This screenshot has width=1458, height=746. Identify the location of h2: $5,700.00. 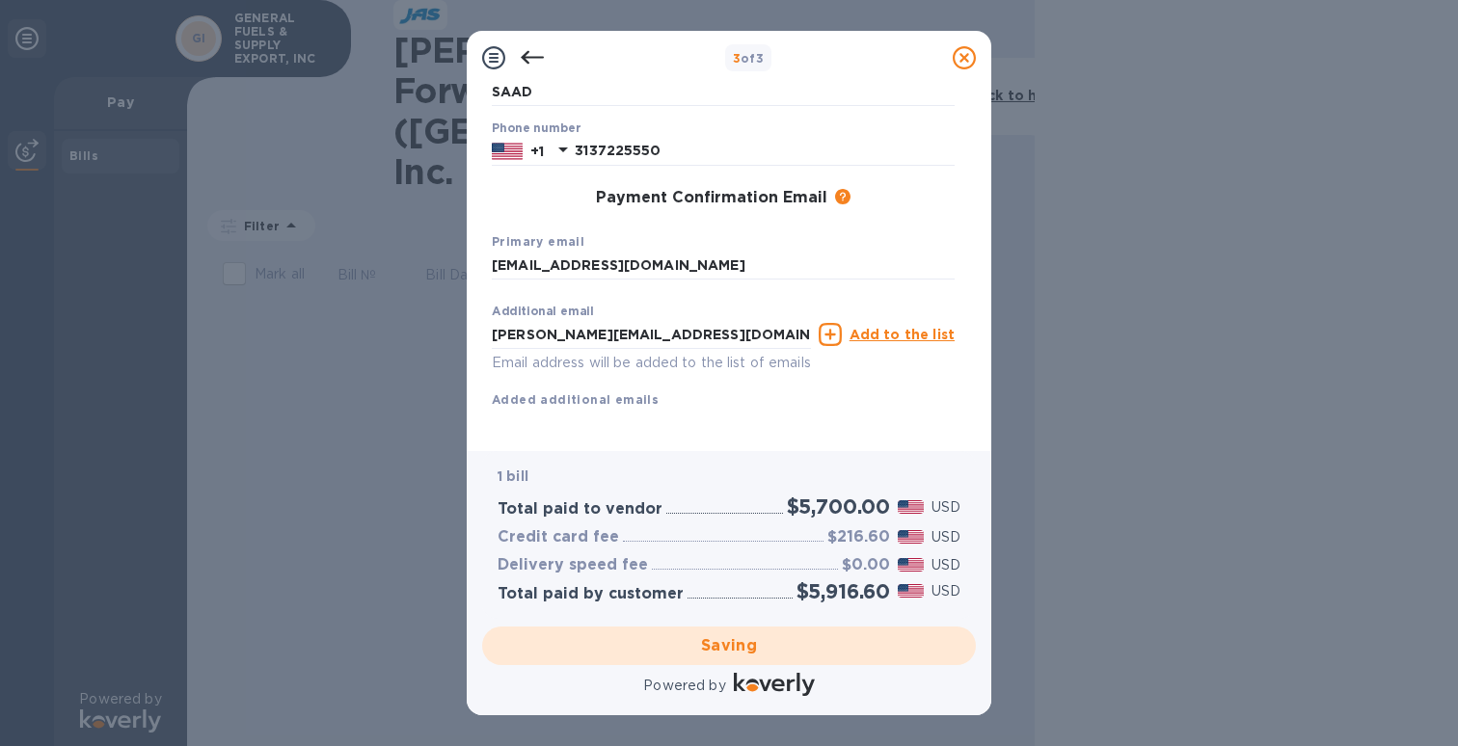
(838, 506).